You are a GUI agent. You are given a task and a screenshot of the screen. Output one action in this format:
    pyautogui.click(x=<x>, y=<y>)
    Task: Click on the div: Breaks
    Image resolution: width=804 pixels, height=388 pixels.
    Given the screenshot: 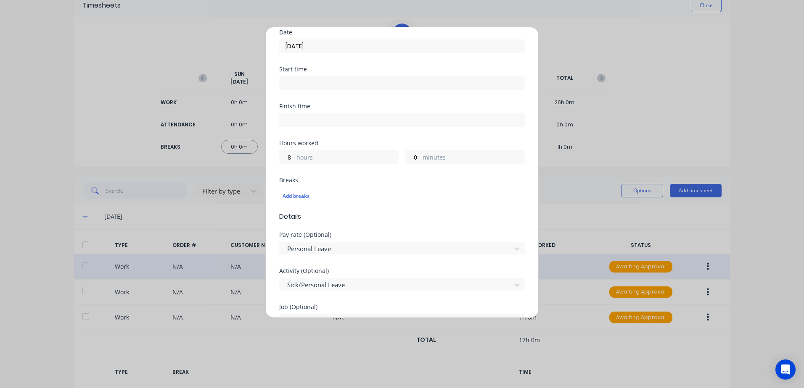 What is the action you would take?
    pyautogui.click(x=402, y=180)
    